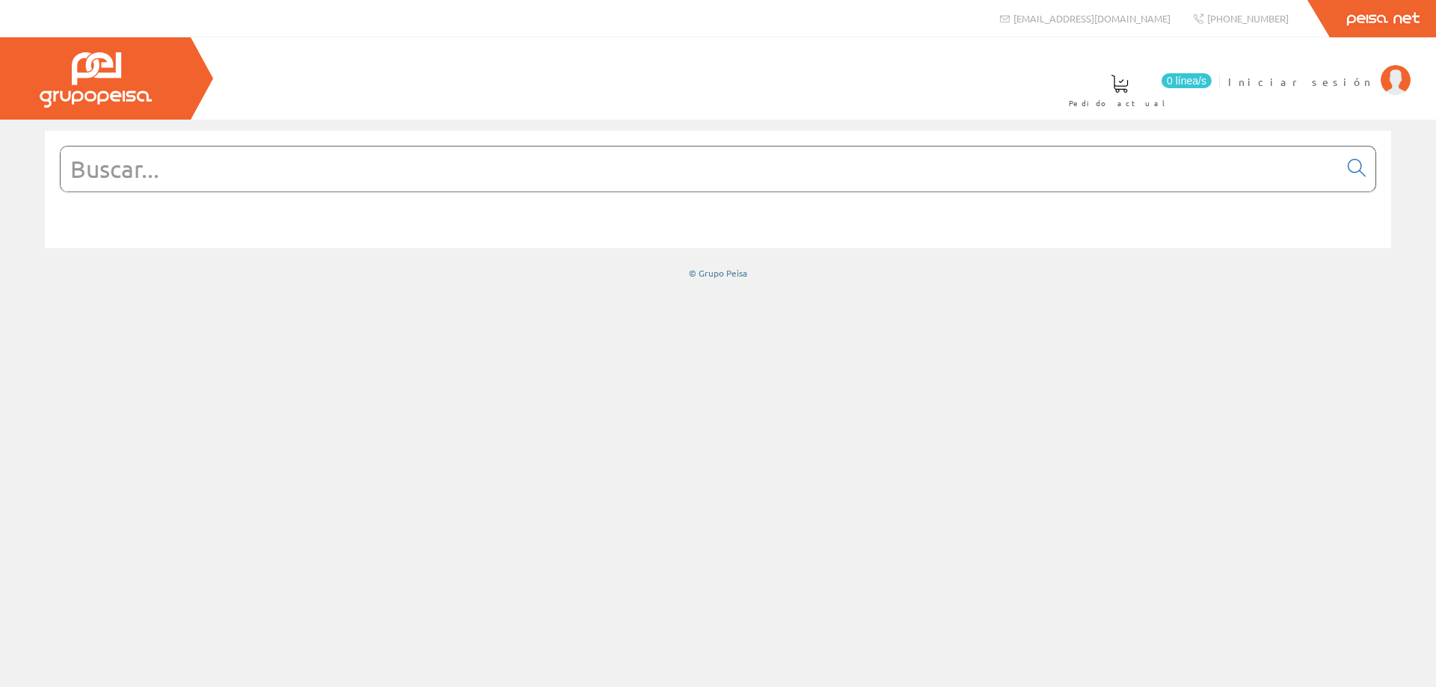 The height and width of the screenshot is (687, 1436). I want to click on a: Iniciar sesión, so click(1319, 69).